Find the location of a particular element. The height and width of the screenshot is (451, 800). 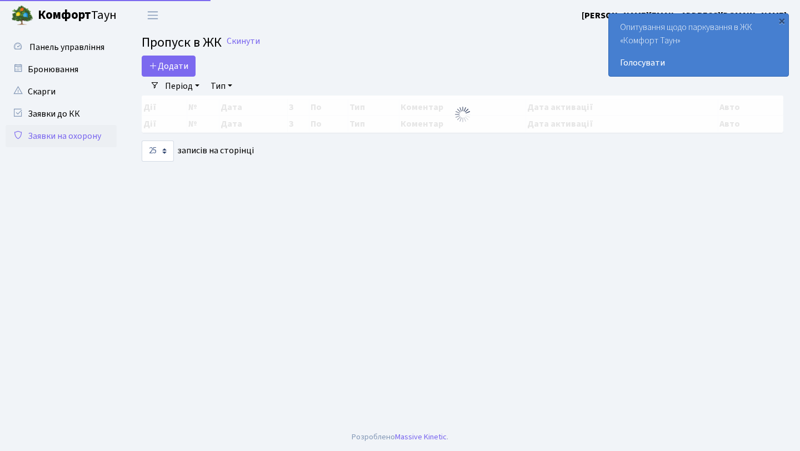

div: Розроблено . is located at coordinates (400, 437).